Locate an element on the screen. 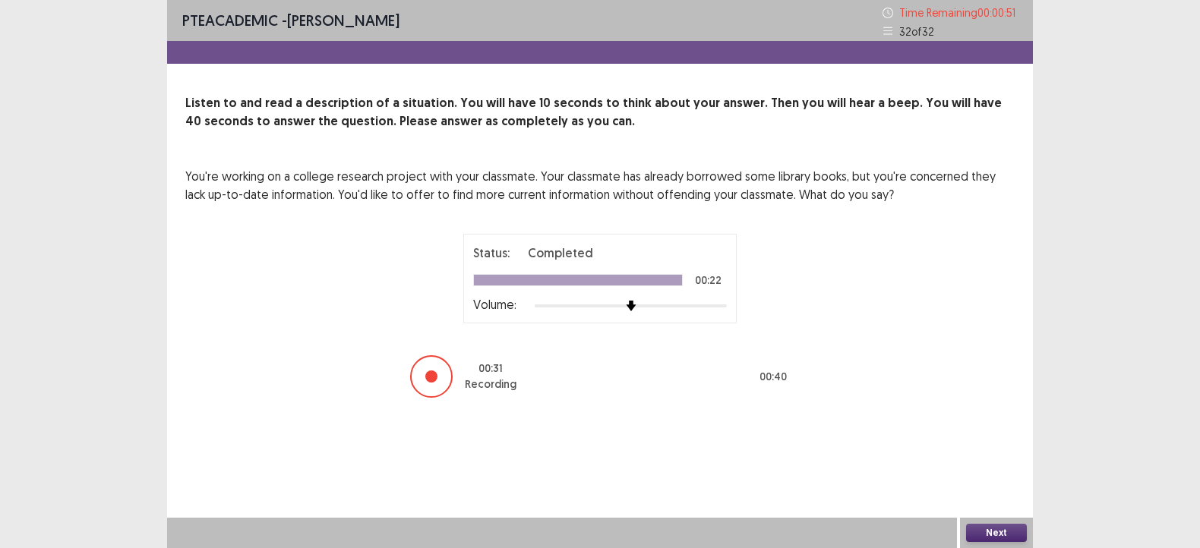 This screenshot has height=548, width=1200. img: arrow-thumb is located at coordinates (631, 306).